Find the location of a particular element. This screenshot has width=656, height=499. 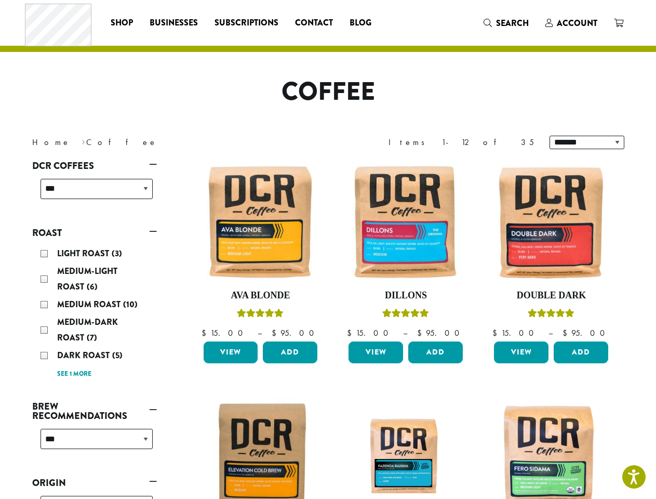

span: Light Roast is located at coordinates (84, 253).